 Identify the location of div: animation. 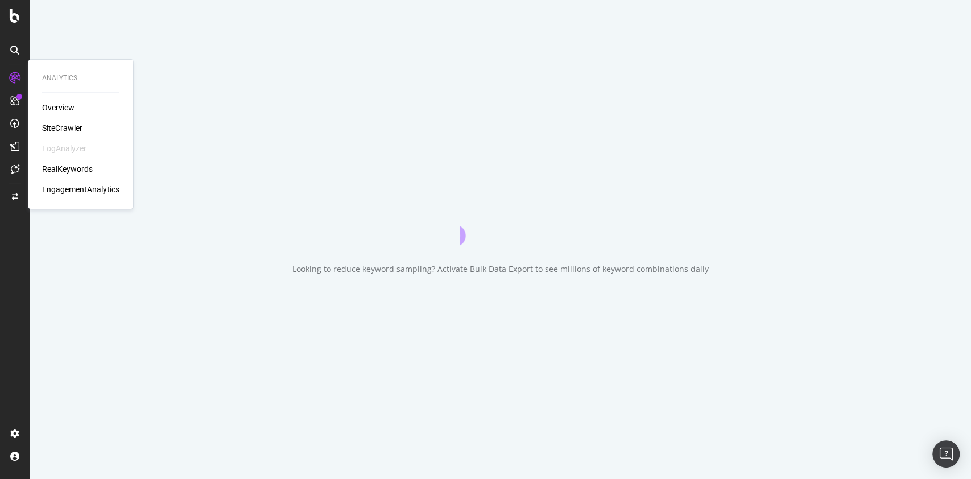
(501, 225).